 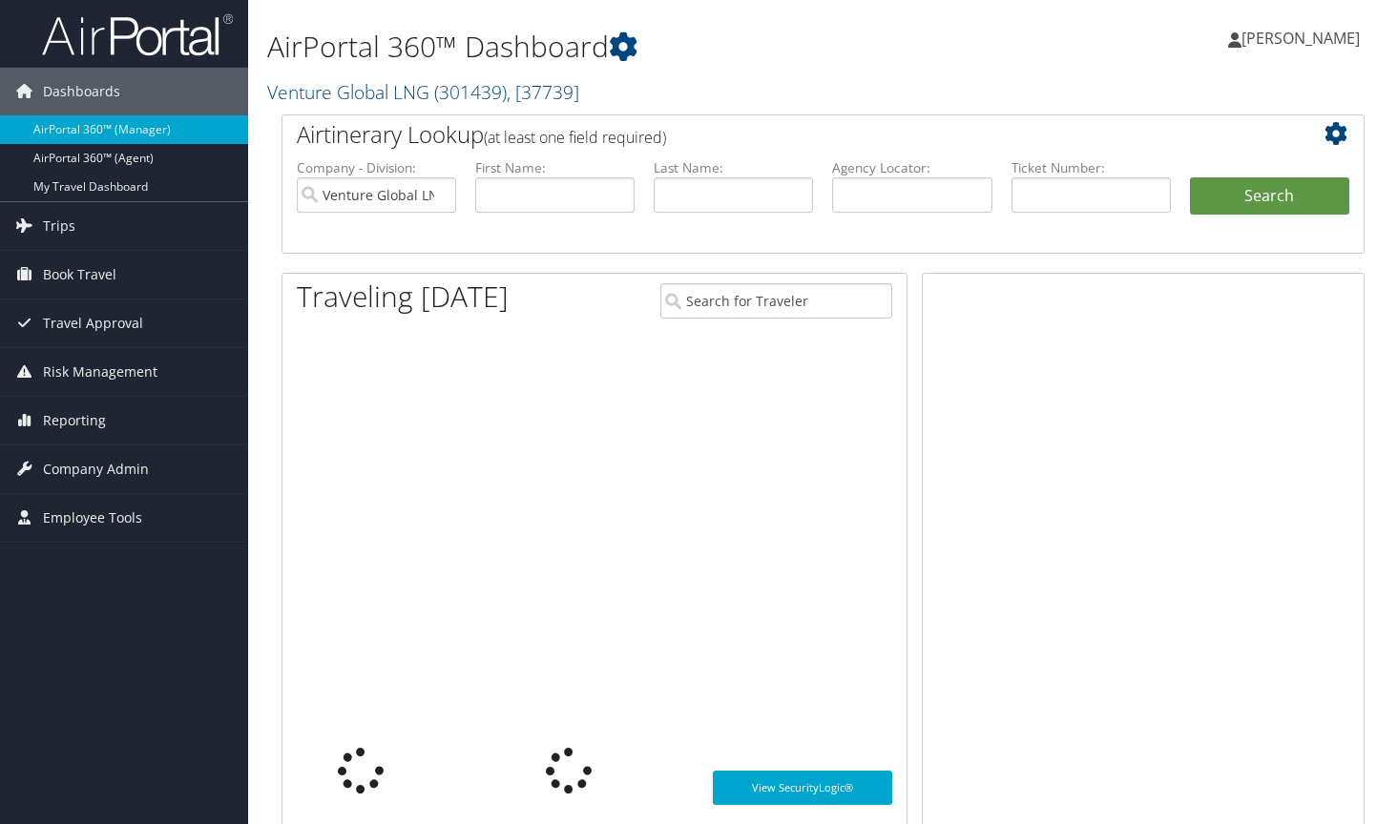 I want to click on span: Reporting, so click(x=74, y=421).